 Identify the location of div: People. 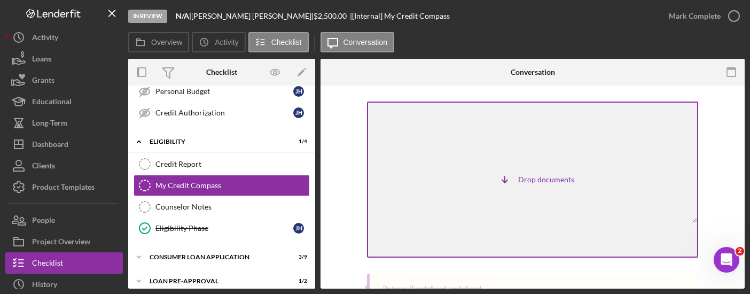
(43, 221).